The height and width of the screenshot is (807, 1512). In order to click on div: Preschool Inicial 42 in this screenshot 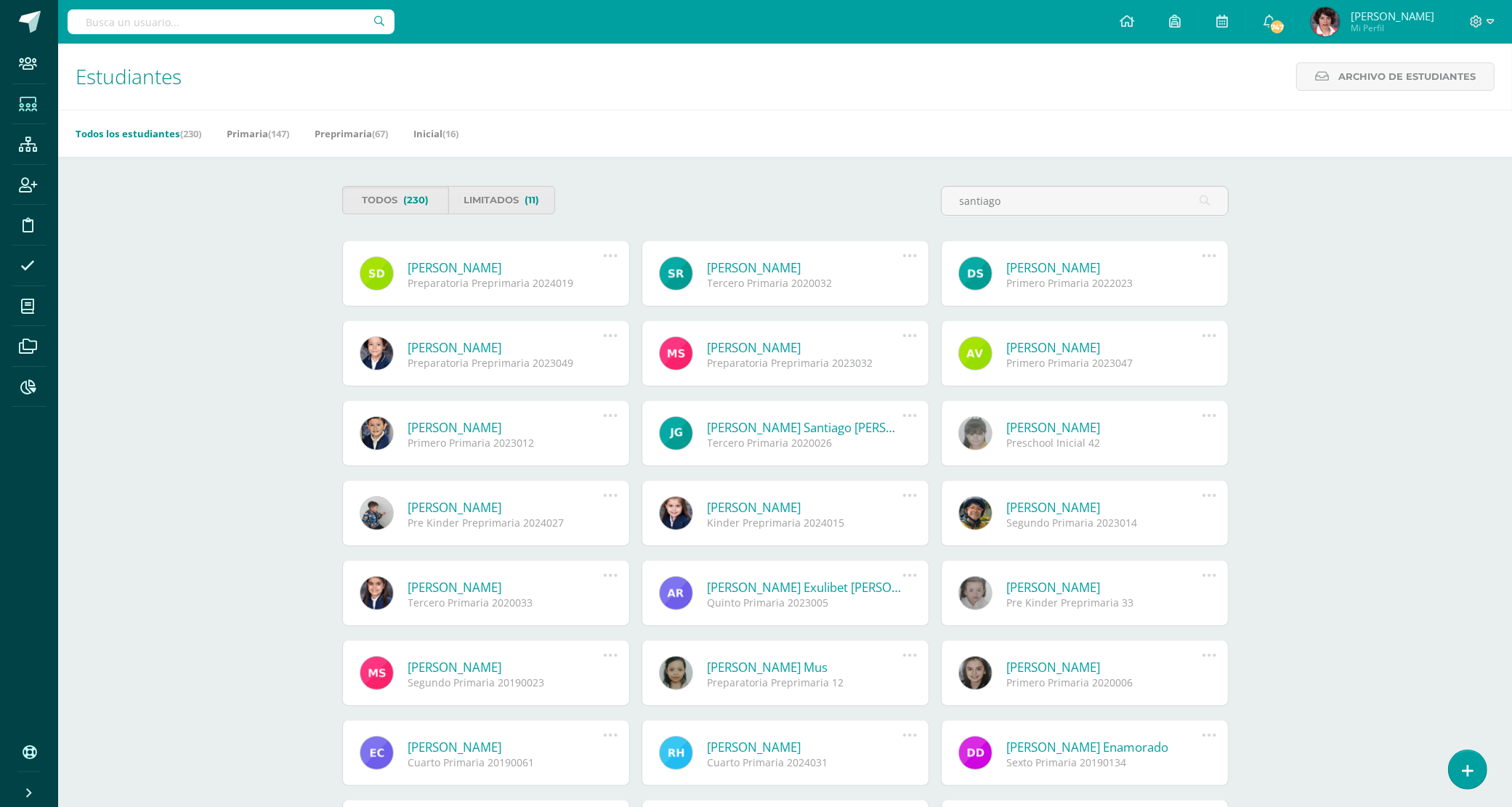, I will do `click(1104, 442)`.